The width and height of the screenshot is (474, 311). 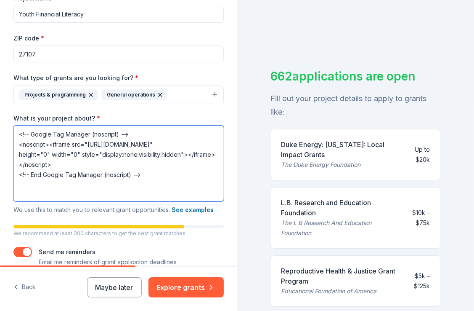 I want to click on div: $5k – $125k, so click(x=417, y=281).